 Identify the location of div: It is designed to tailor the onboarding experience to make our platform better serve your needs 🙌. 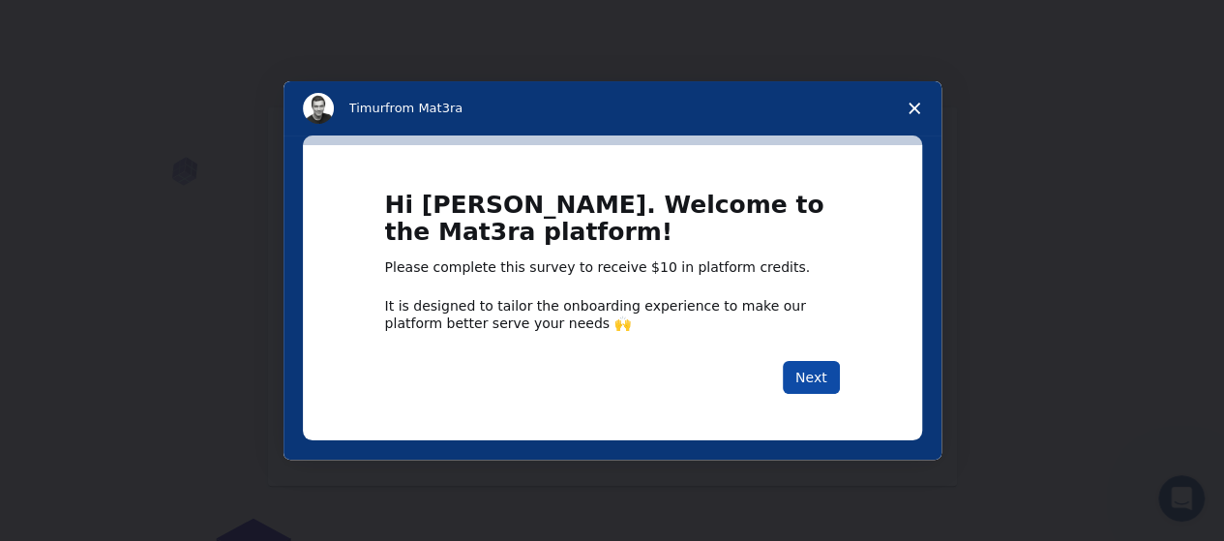
(613, 315).